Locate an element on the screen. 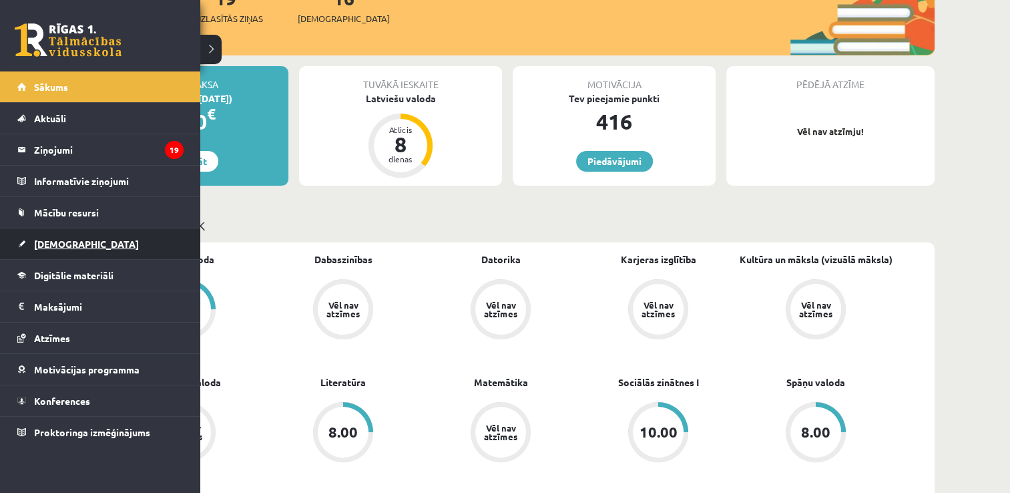  a: Dabaszinības is located at coordinates (343, 259).